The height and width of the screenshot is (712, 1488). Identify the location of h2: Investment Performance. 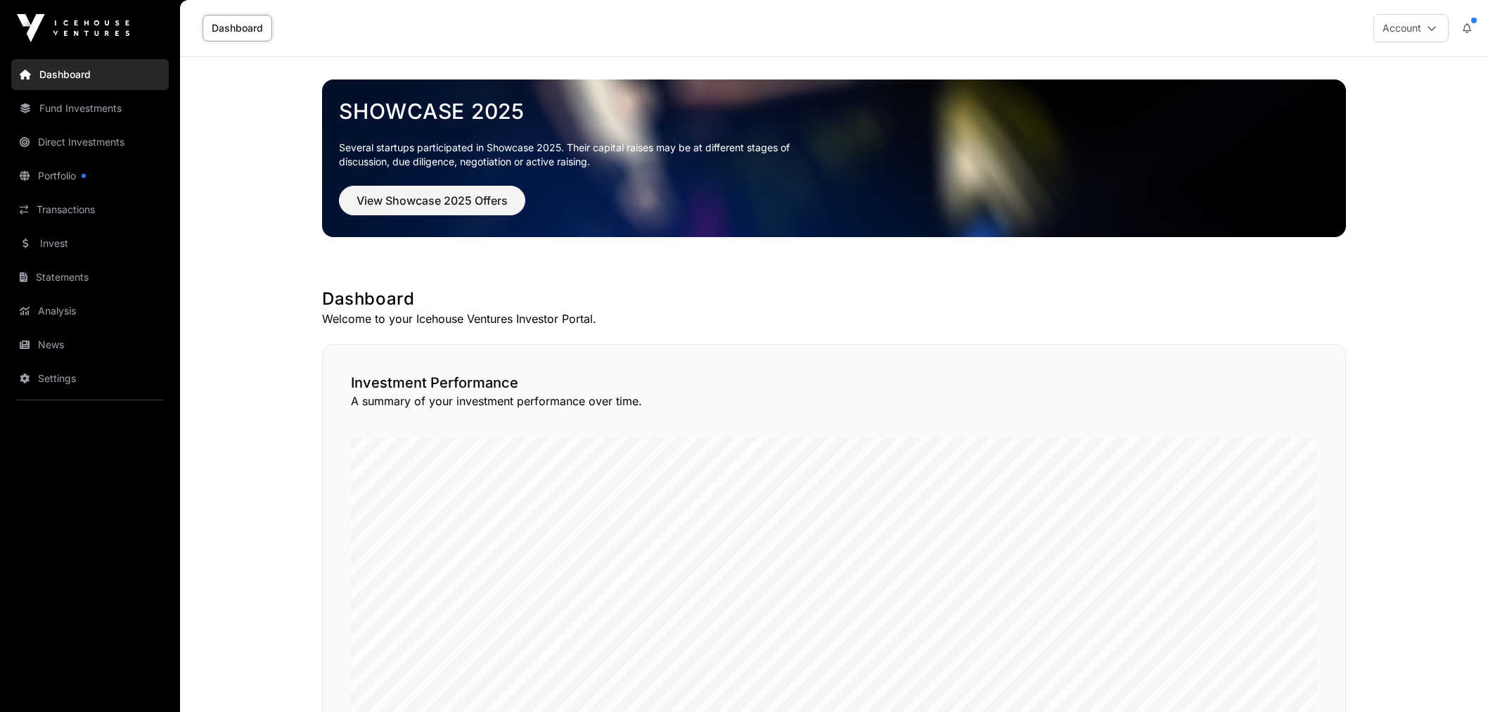
(834, 383).